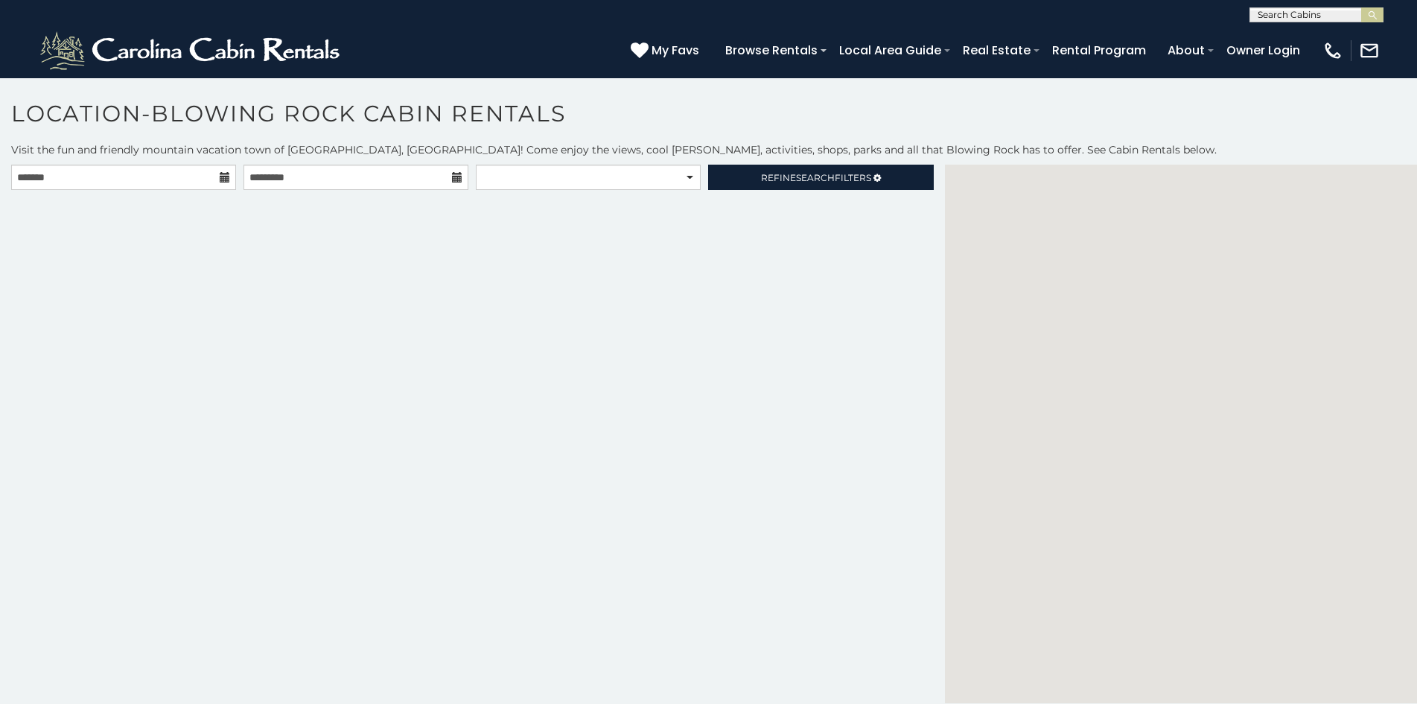 This screenshot has width=1417, height=704. What do you see at coordinates (816, 177) in the screenshot?
I see `span: Search` at bounding box center [816, 177].